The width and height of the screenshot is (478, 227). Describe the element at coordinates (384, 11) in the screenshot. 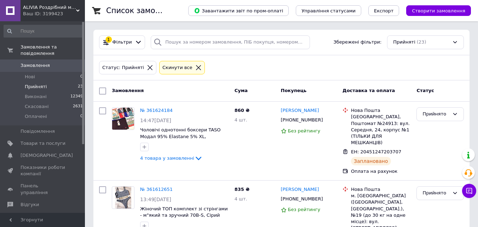

I see `span: Експорт` at that location.